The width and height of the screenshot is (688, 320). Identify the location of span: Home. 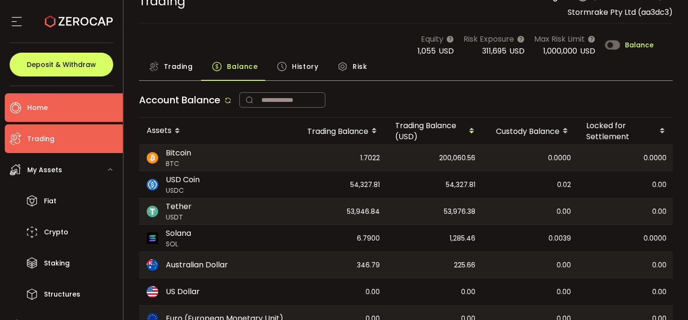
(37, 108).